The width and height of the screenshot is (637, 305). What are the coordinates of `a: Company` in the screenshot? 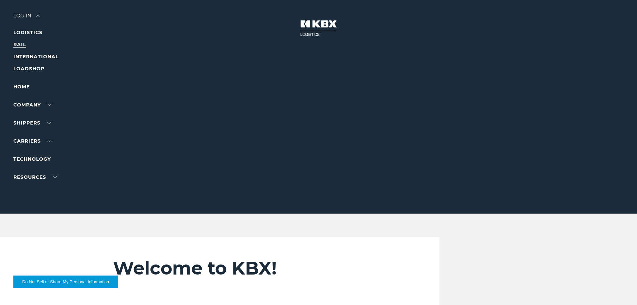 It's located at (32, 105).